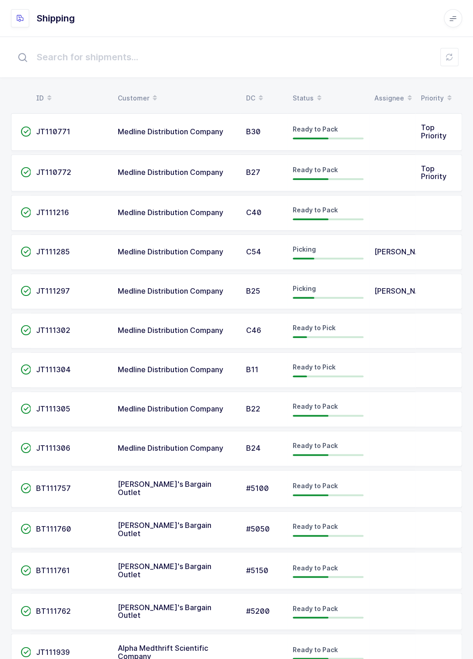  Describe the element at coordinates (53, 610) in the screenshot. I see `span: BT111762` at that location.